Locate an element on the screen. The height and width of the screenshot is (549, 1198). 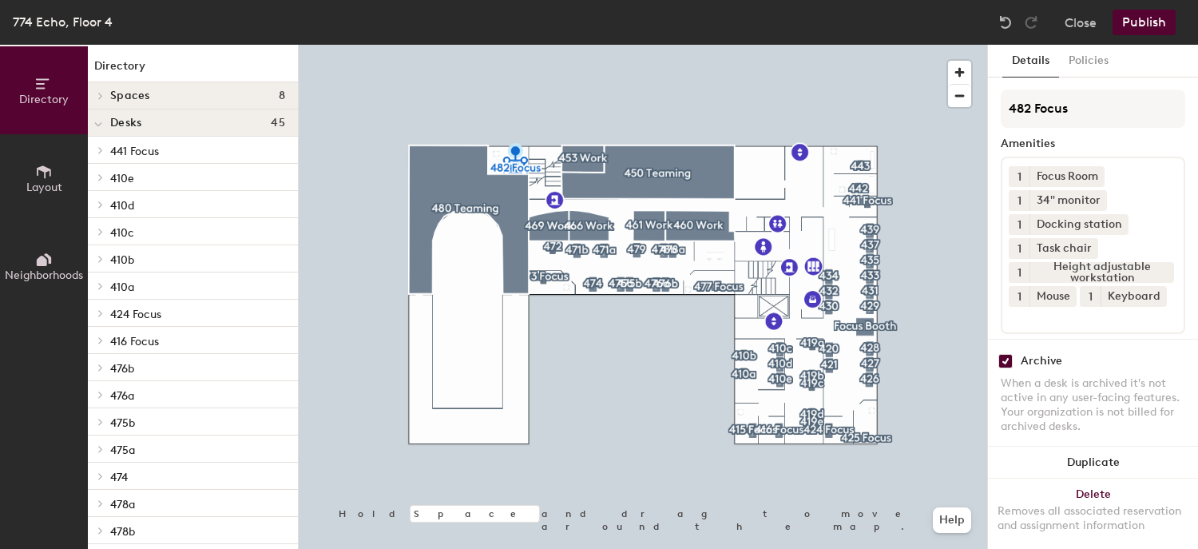
span: 475b is located at coordinates (122, 423).